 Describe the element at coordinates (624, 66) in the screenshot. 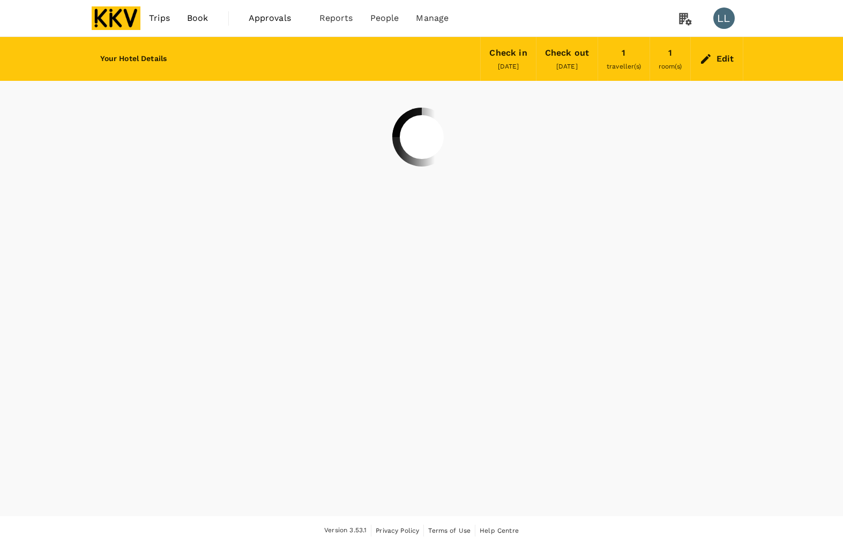

I see `span: traveller(s)` at that location.